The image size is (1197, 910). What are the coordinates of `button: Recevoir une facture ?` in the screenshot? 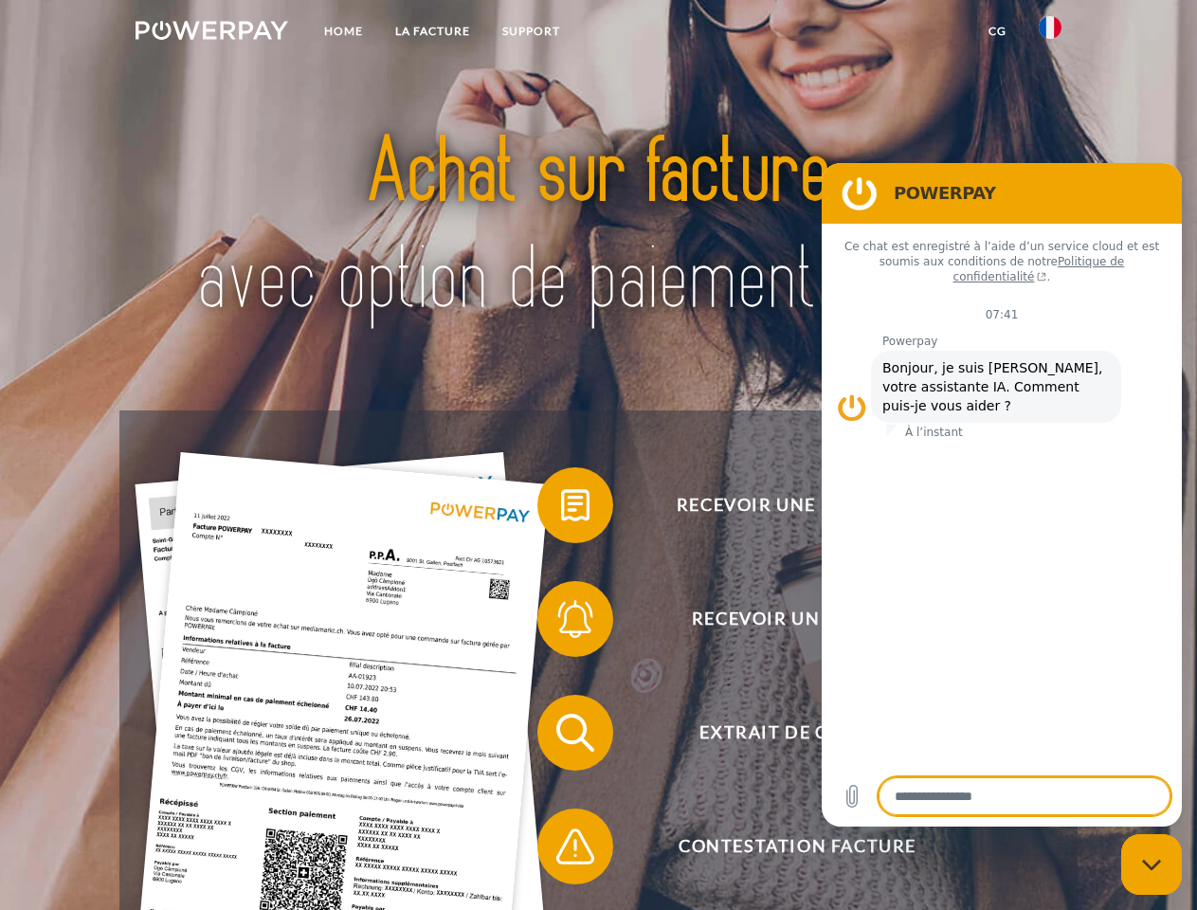 It's located at (784, 505).